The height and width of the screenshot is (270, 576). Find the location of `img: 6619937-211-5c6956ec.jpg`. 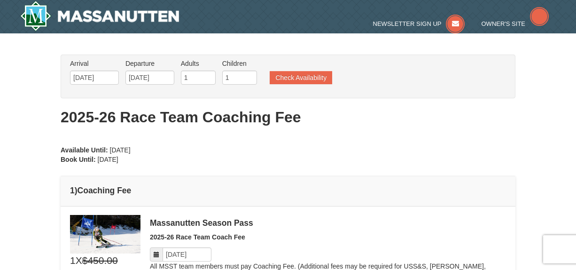

img: 6619937-211-5c6956ec.jpg is located at coordinates (105, 234).